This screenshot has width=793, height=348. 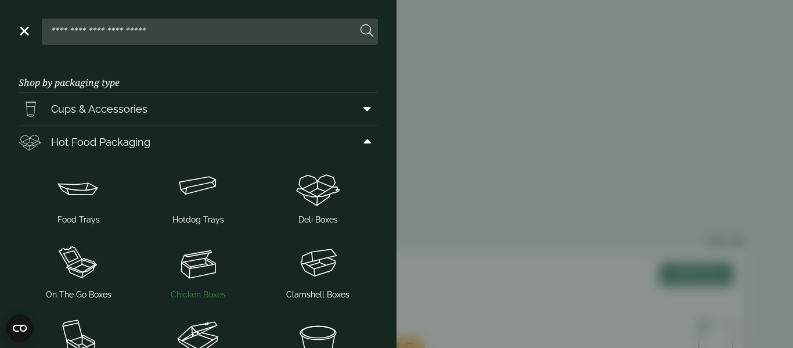 What do you see at coordinates (78, 270) in the screenshot?
I see `a: On The Go Boxes` at bounding box center [78, 270].